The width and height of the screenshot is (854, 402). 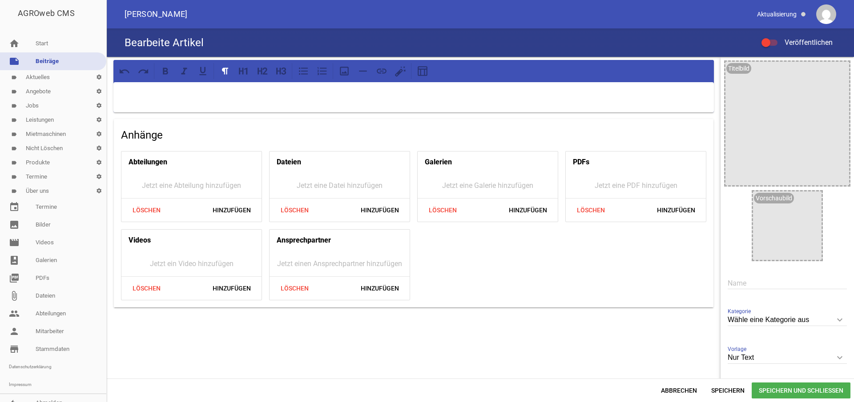 What do you see at coordinates (339, 185) in the screenshot?
I see `div: Jetzt eine Datei hinzufügen` at bounding box center [339, 185].